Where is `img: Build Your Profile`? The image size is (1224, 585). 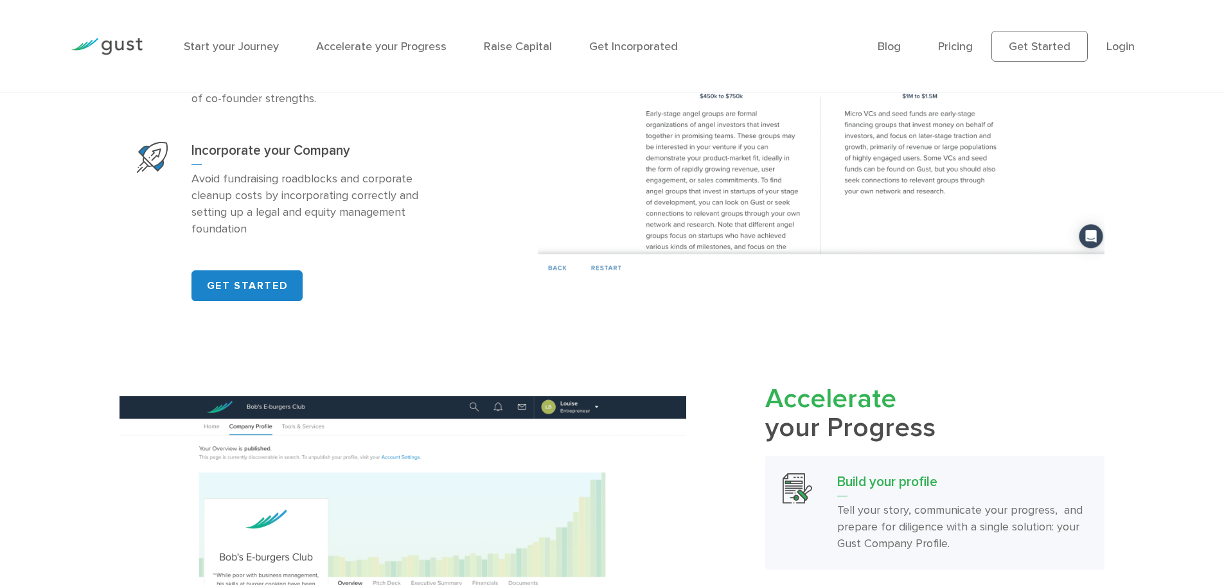 img: Build Your Profile is located at coordinates (797, 488).